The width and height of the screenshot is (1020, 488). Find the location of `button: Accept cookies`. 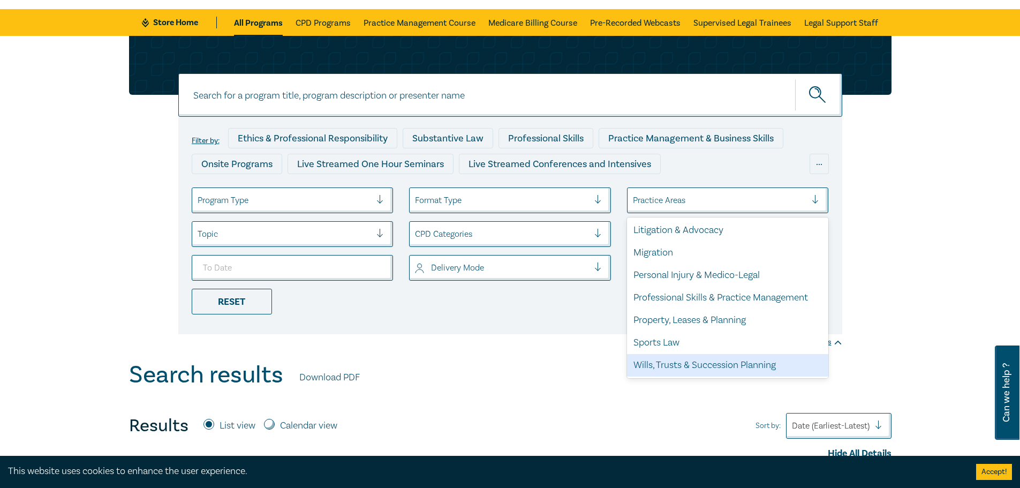

button: Accept cookies is located at coordinates (993, 472).